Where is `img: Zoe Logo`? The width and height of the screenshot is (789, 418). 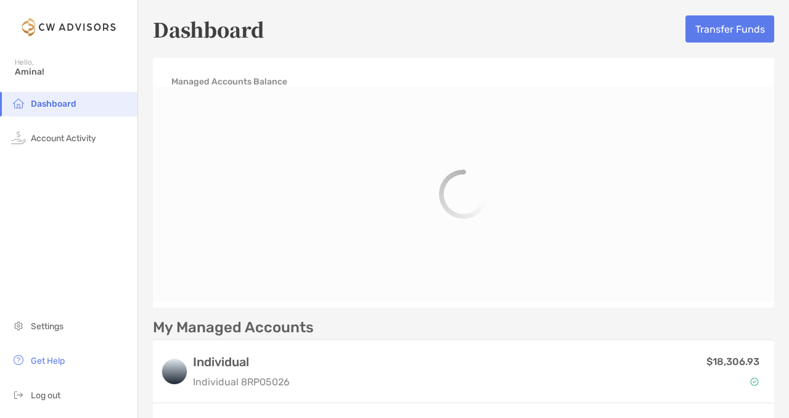
img: Zoe Logo is located at coordinates (68, 27).